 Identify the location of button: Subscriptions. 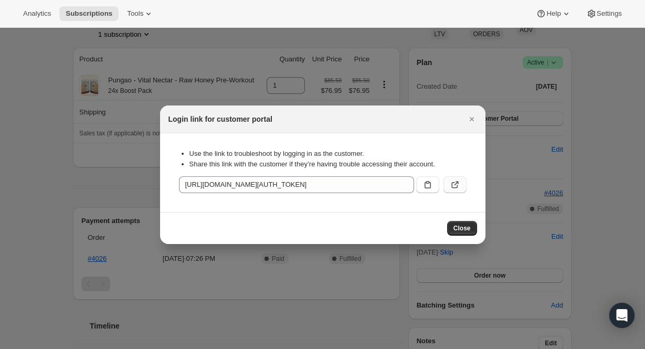
(89, 14).